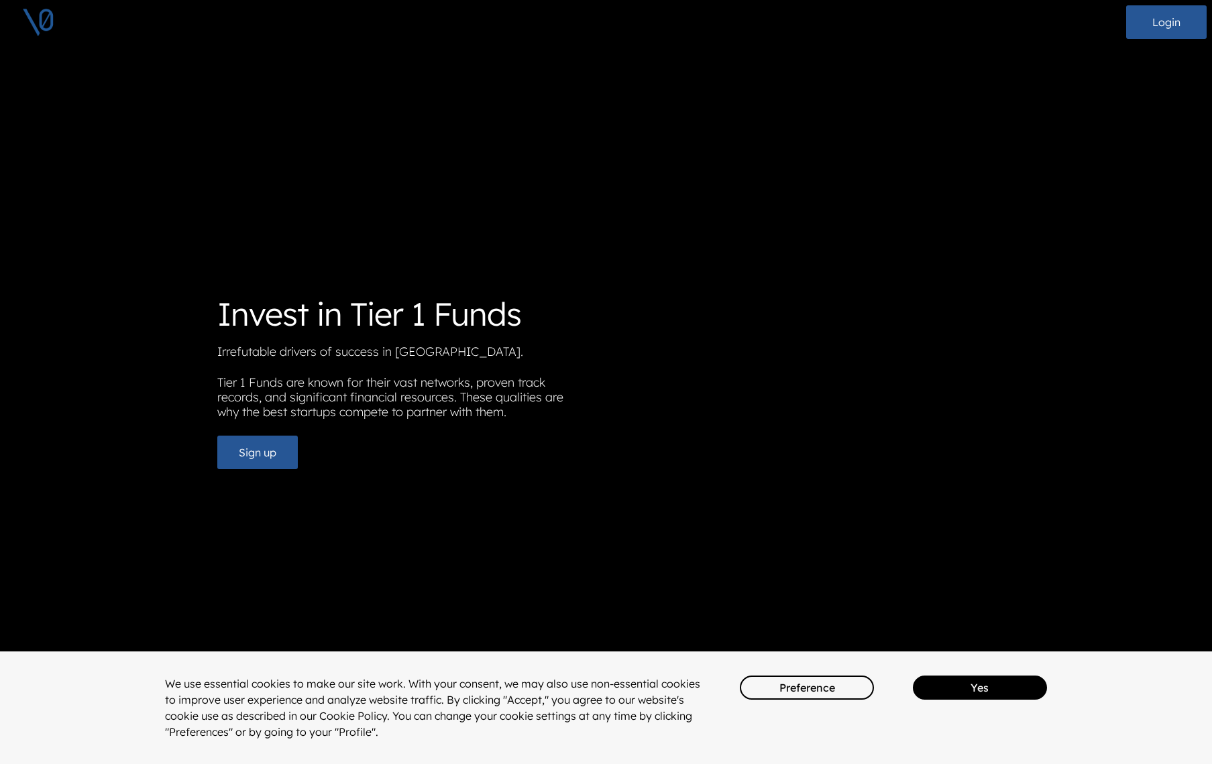 The width and height of the screenshot is (1212, 764). Describe the element at coordinates (257, 453) in the screenshot. I see `button: Sign up` at that location.